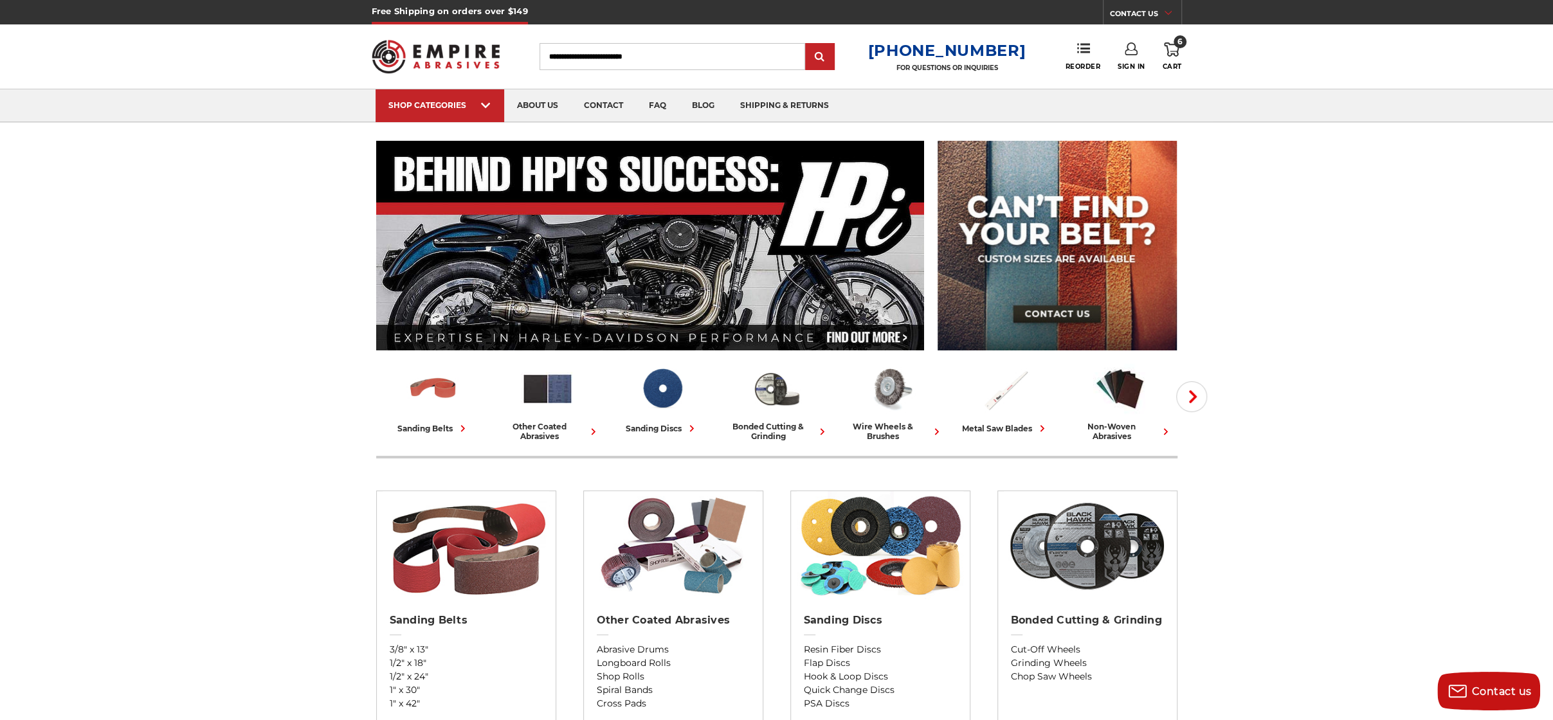 The height and width of the screenshot is (720, 1553). I want to click on a: Longboard Rolls, so click(673, 663).